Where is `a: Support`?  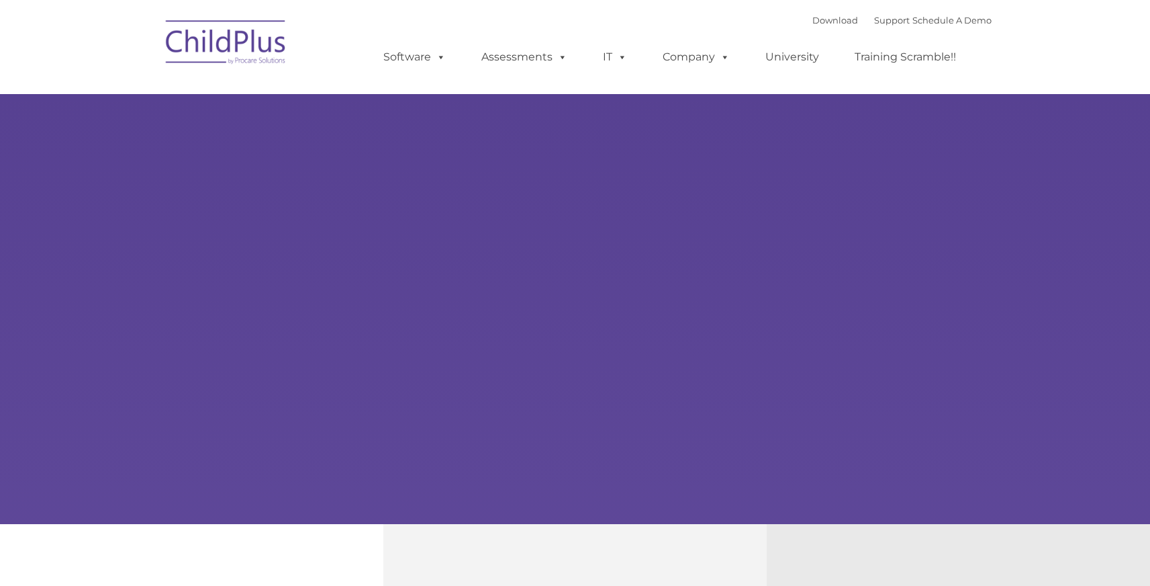
a: Support is located at coordinates (892, 20).